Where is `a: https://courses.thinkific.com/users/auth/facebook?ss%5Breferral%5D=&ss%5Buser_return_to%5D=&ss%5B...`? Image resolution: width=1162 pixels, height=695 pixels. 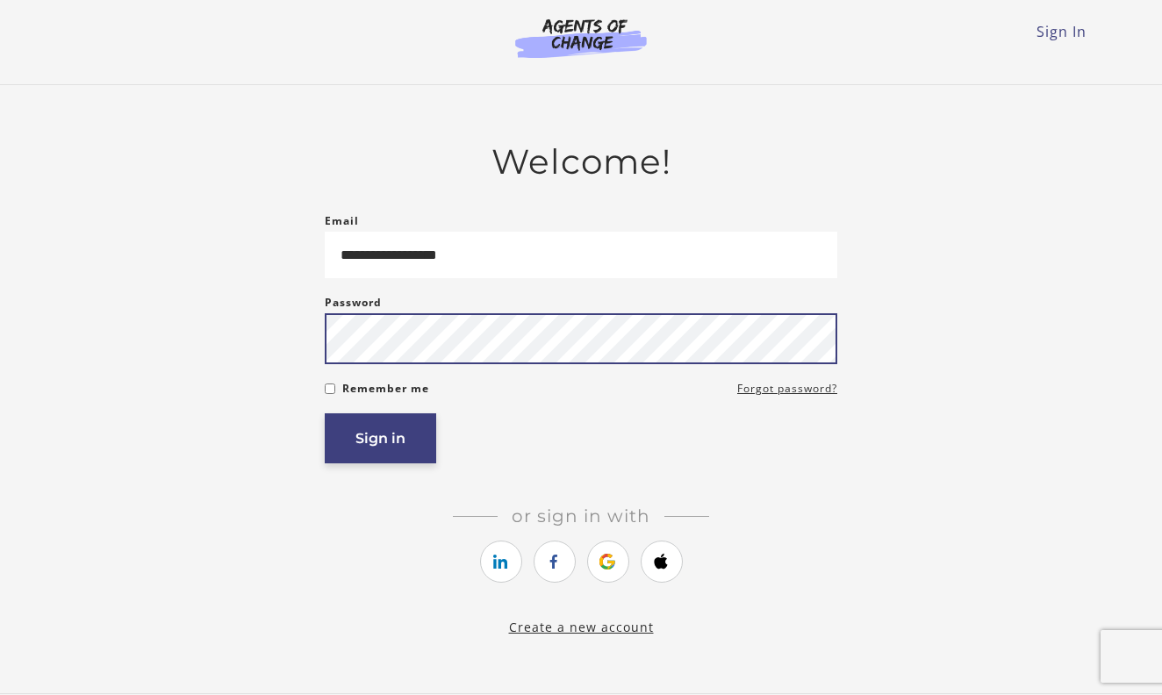
a: https://courses.thinkific.com/users/auth/facebook?ss%5Breferral%5D=&ss%5Buser_return_to%5D=&ss%5B... is located at coordinates (554, 562).